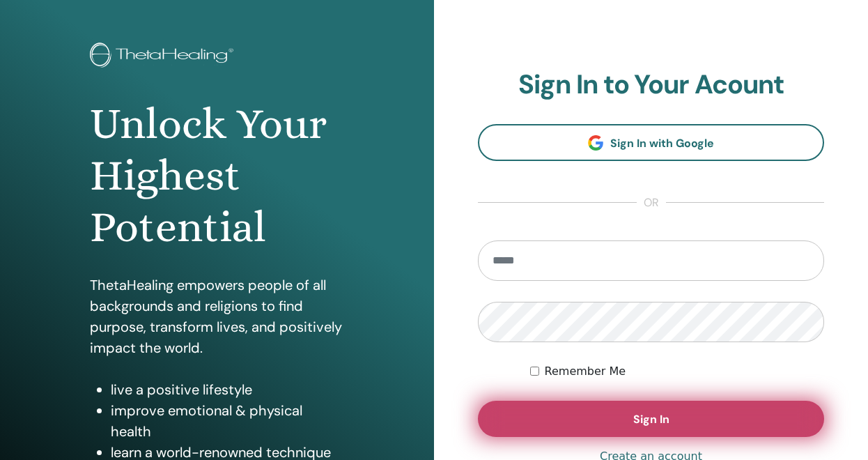  What do you see at coordinates (227, 421) in the screenshot?
I see `li: improve emotional & physical health` at bounding box center [227, 421].